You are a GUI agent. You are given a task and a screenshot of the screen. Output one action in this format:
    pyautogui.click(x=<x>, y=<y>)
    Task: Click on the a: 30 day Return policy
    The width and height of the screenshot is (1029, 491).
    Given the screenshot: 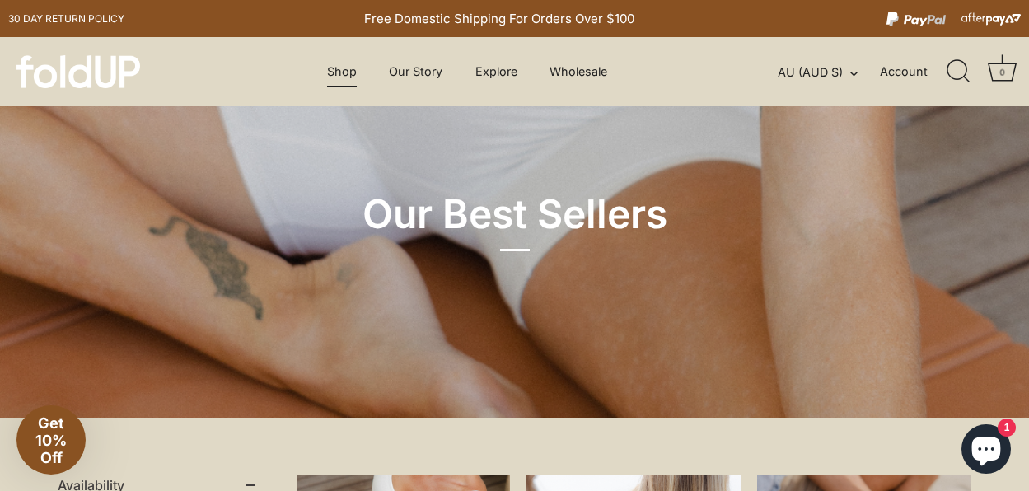 What is the action you would take?
    pyautogui.click(x=66, y=19)
    